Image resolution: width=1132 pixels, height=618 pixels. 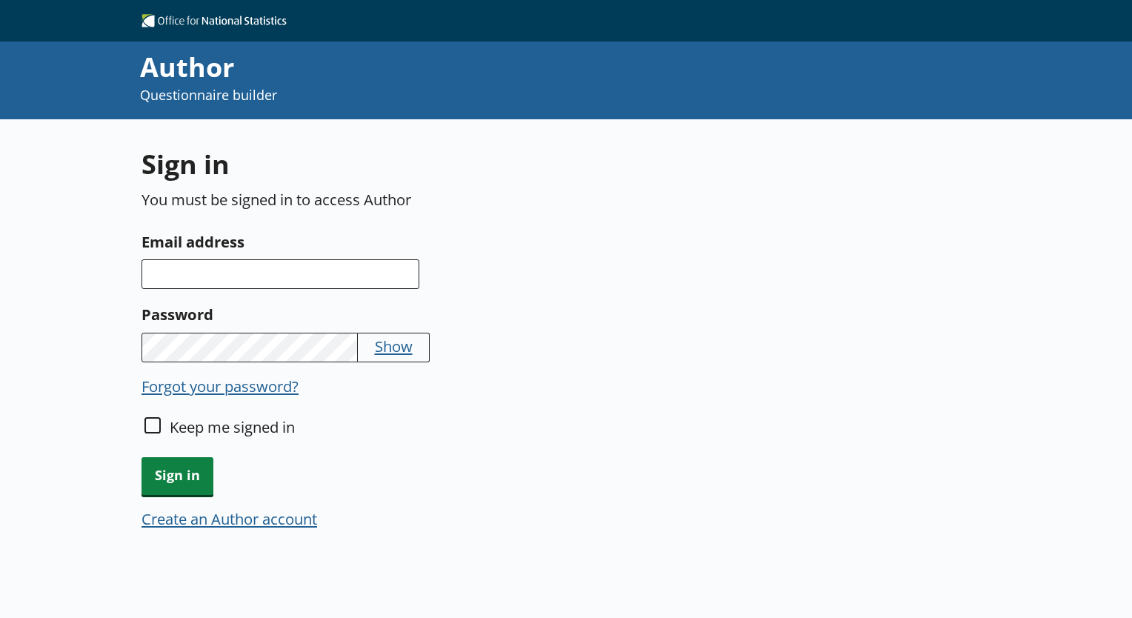 I want to click on button: Sign in, so click(x=177, y=475).